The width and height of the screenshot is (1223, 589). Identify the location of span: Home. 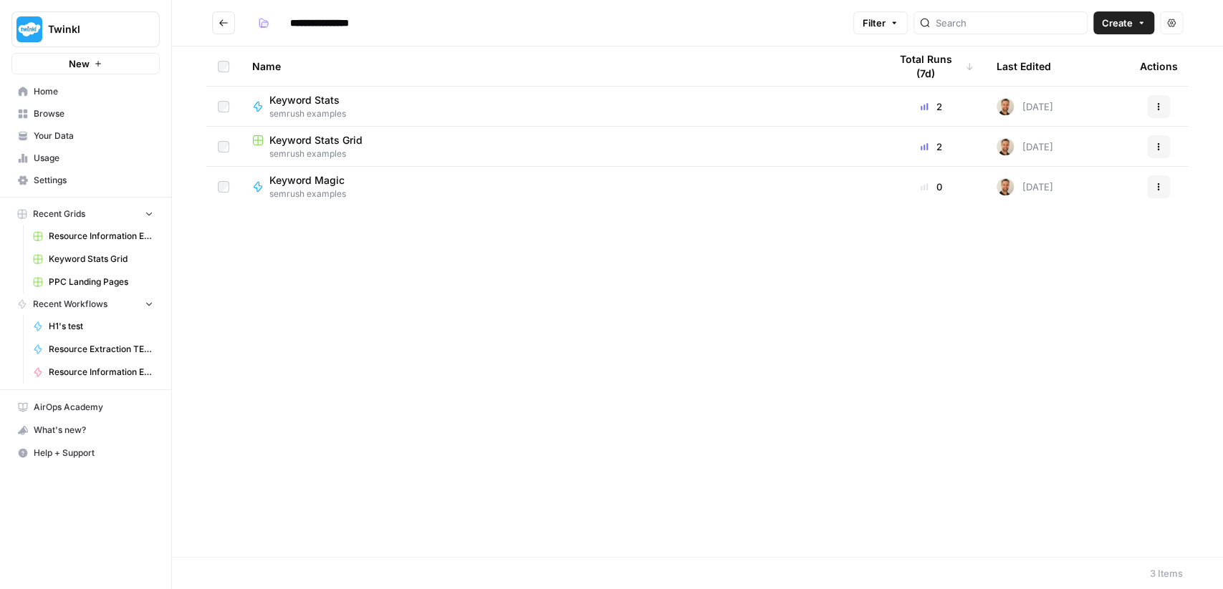
(93, 92).